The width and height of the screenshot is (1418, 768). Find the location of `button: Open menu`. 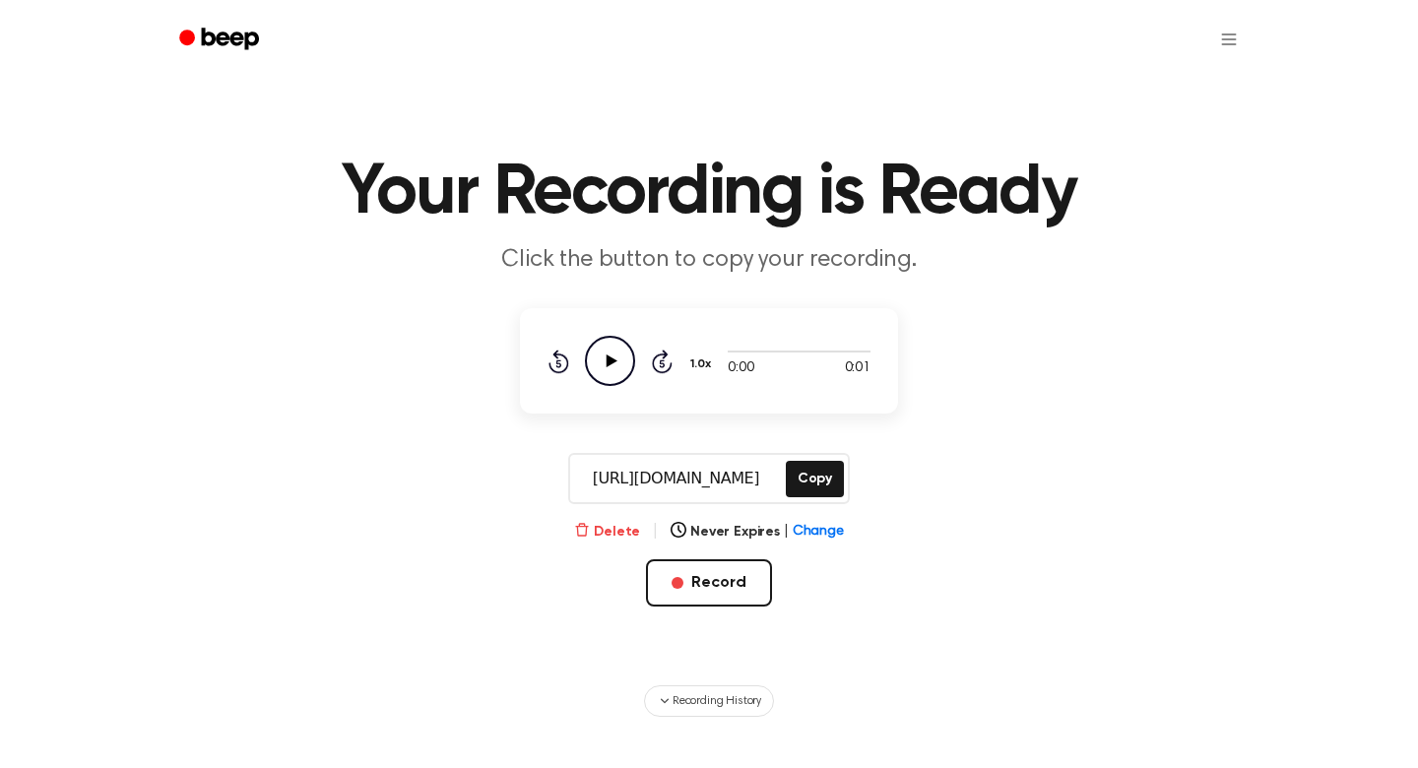

button: Open menu is located at coordinates (1229, 39).